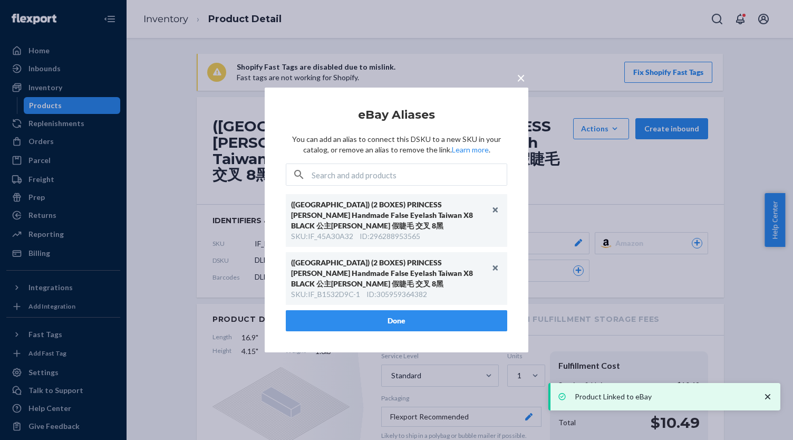  What do you see at coordinates (470, 149) in the screenshot?
I see `a: Learn more` at bounding box center [470, 149].